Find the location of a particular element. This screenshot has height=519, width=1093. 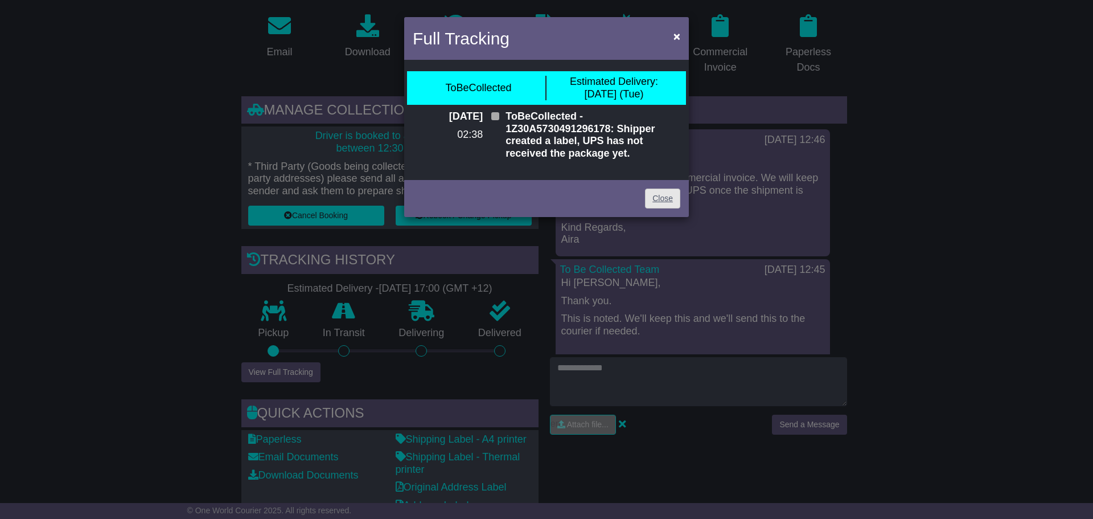

p: ToBeCollected - 1Z30A5730491296178: Shipper created a label, UPS has not received the package yet. is located at coordinates (593, 135).